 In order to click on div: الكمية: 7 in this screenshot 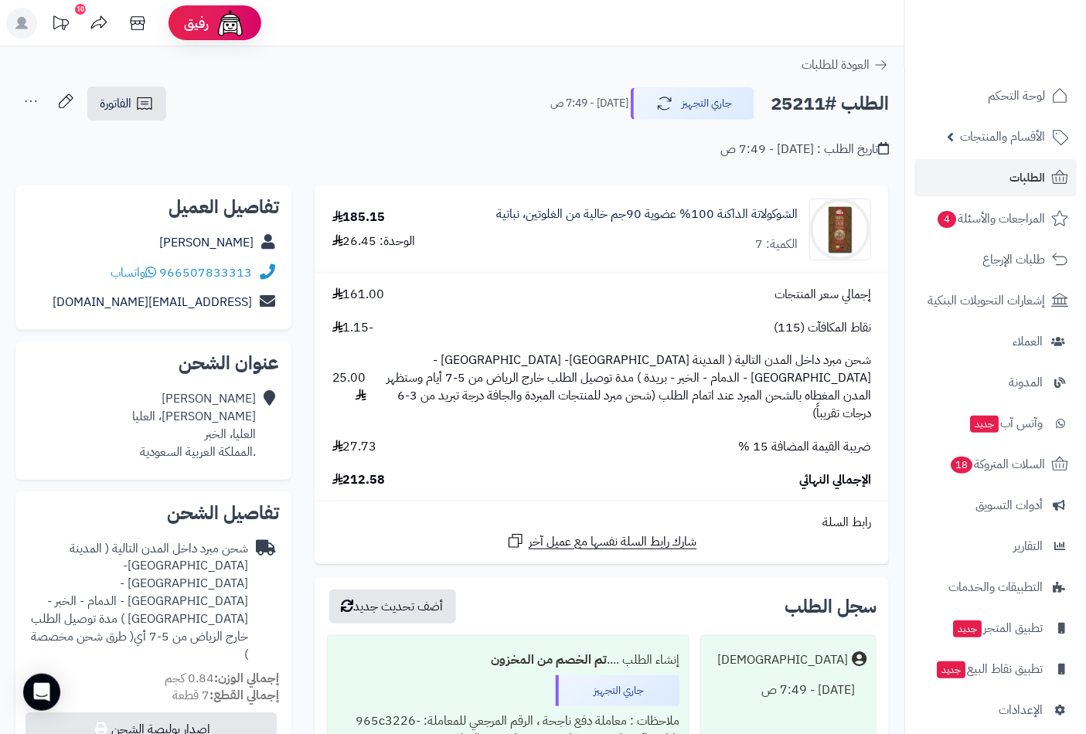, I will do `click(776, 244)`.